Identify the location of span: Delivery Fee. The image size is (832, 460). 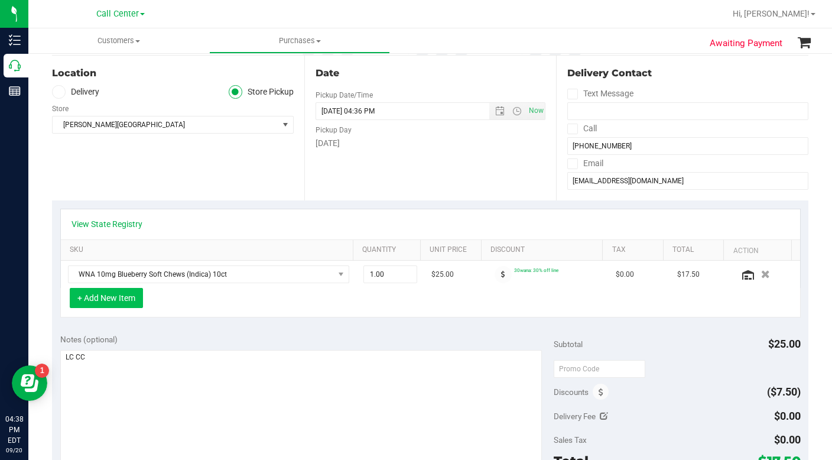
(574, 416).